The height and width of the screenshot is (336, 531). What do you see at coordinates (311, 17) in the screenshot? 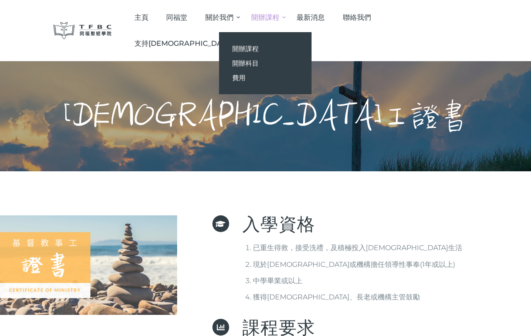
I see `span: 最新消息` at bounding box center [311, 17].